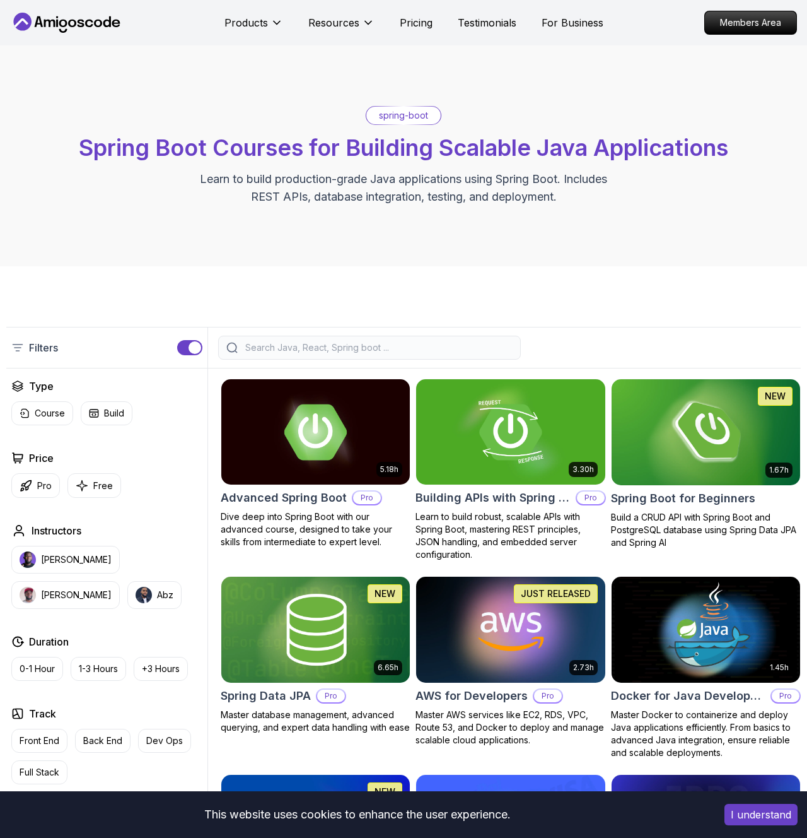 The image size is (807, 838). Describe the element at coordinates (114, 413) in the screenshot. I see `p: Build` at that location.